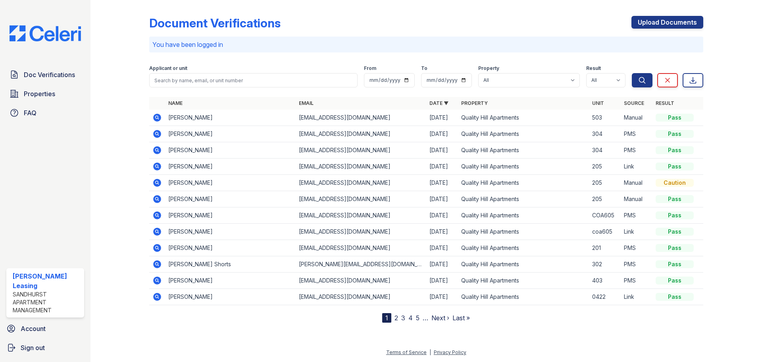 The width and height of the screenshot is (762, 362). What do you see at coordinates (605, 297) in the screenshot?
I see `td: 0422` at bounding box center [605, 297].